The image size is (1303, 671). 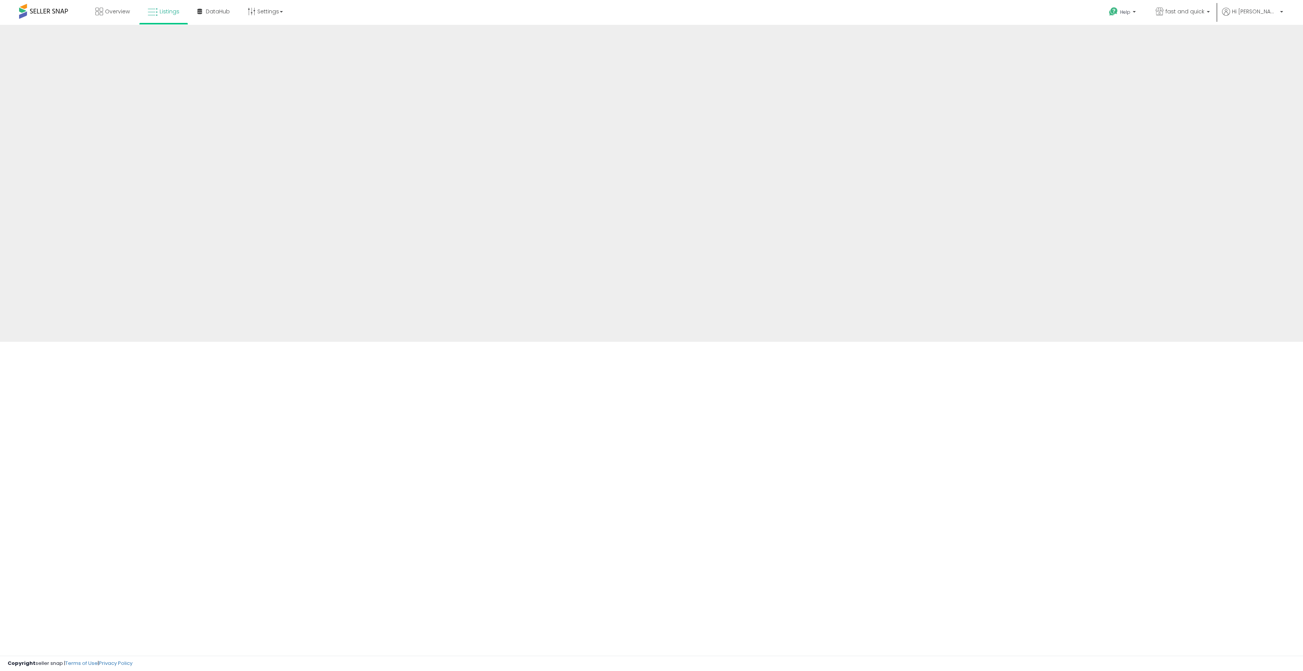 I want to click on span: Listings, so click(x=169, y=11).